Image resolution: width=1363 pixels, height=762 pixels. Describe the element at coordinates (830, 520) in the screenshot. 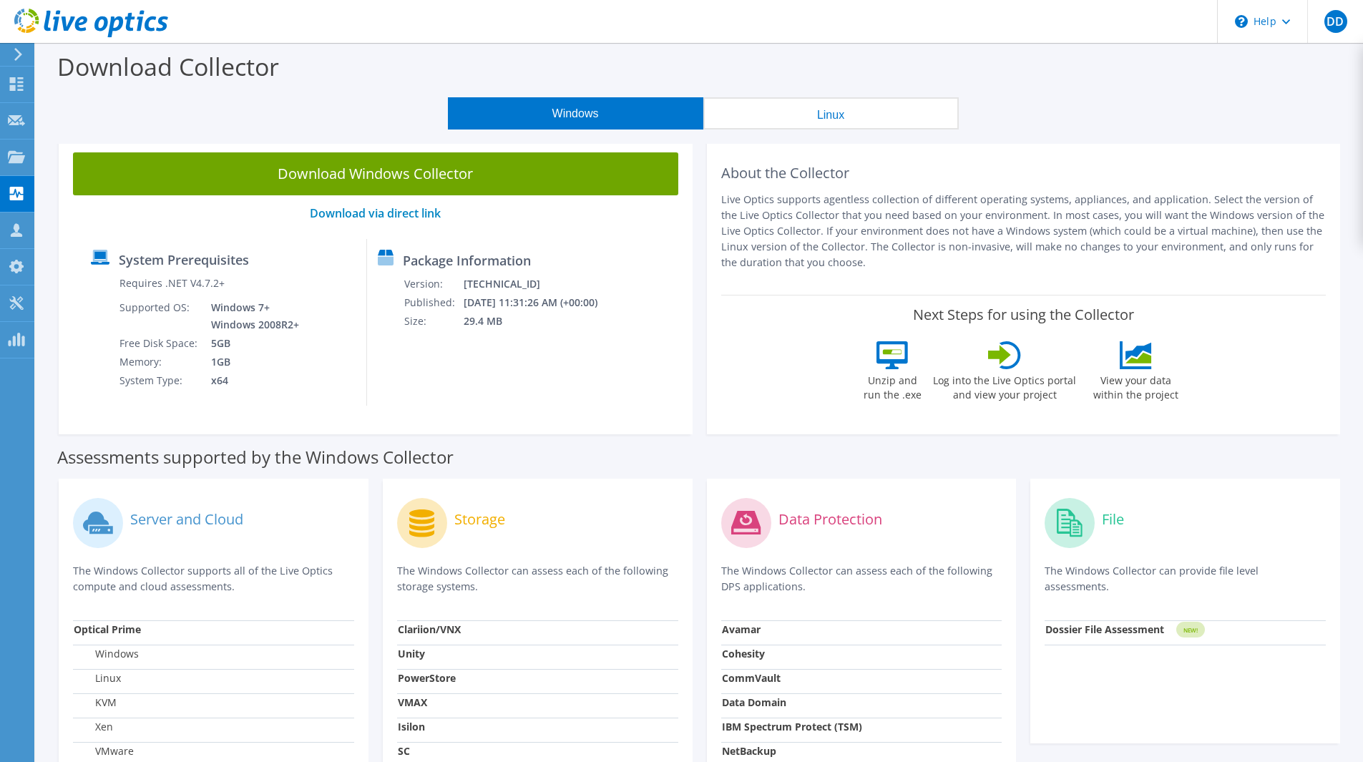

I see `label: Data Protection` at that location.